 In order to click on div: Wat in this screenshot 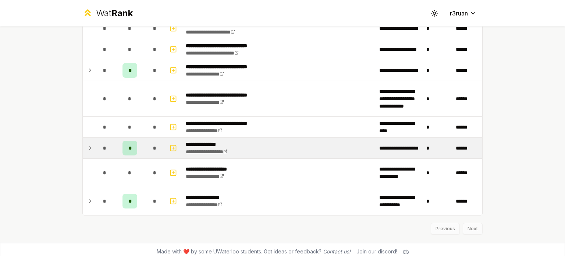, I will do `click(114, 13)`.